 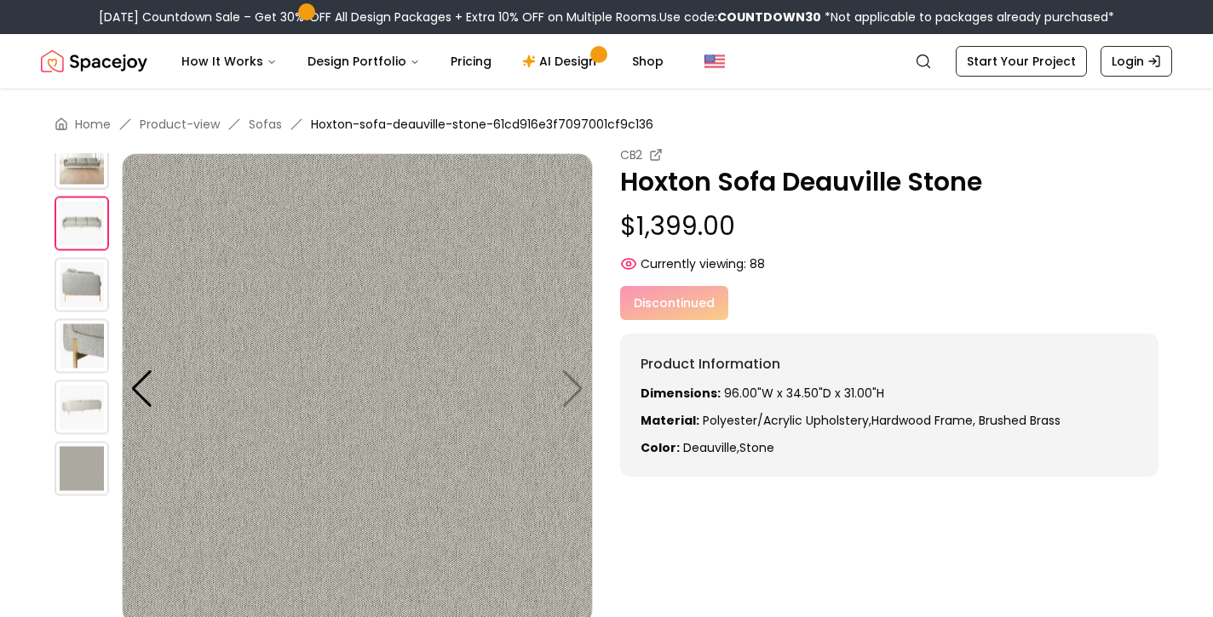 What do you see at coordinates (647, 61) in the screenshot?
I see `a: Shop` at bounding box center [647, 61].